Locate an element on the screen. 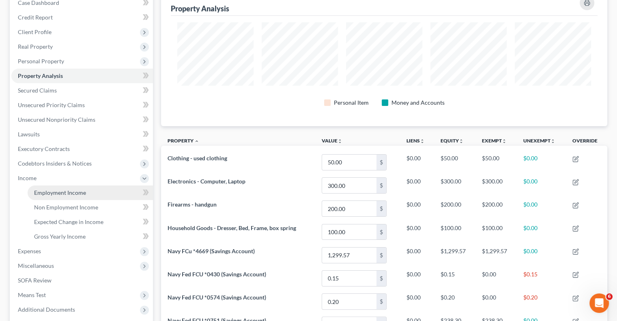  span: Navy Fed FCU *0574 (Savings Account) is located at coordinates (217, 297).